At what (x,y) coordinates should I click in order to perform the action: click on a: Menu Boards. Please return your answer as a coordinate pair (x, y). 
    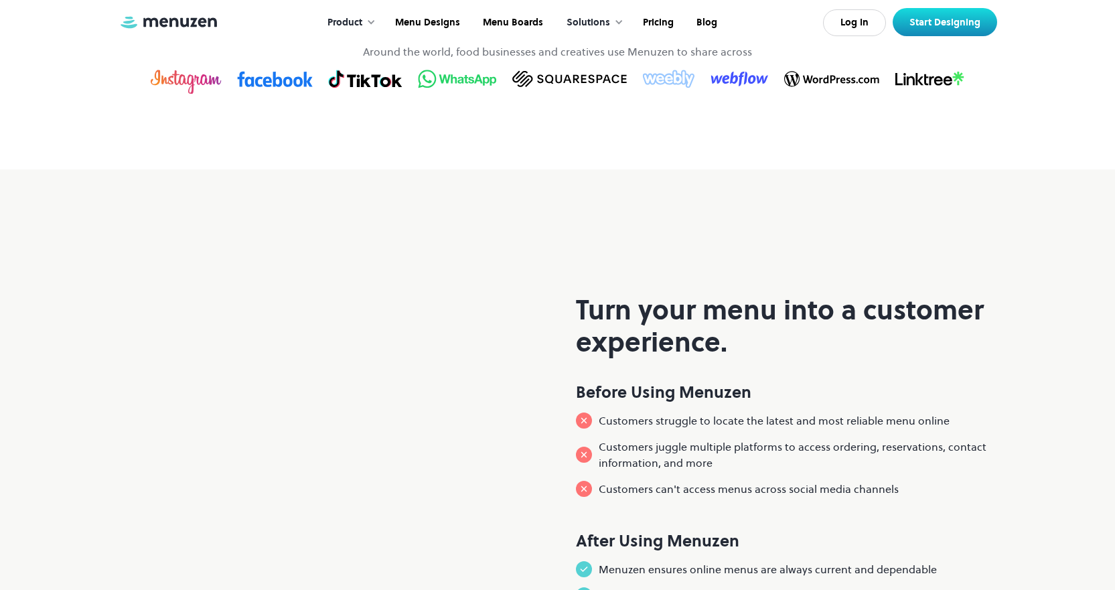
    Looking at the image, I should click on (512, 23).